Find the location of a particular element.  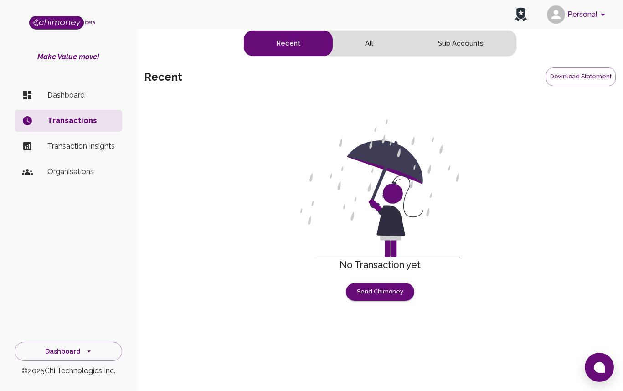

p: Organisations is located at coordinates (81, 172).